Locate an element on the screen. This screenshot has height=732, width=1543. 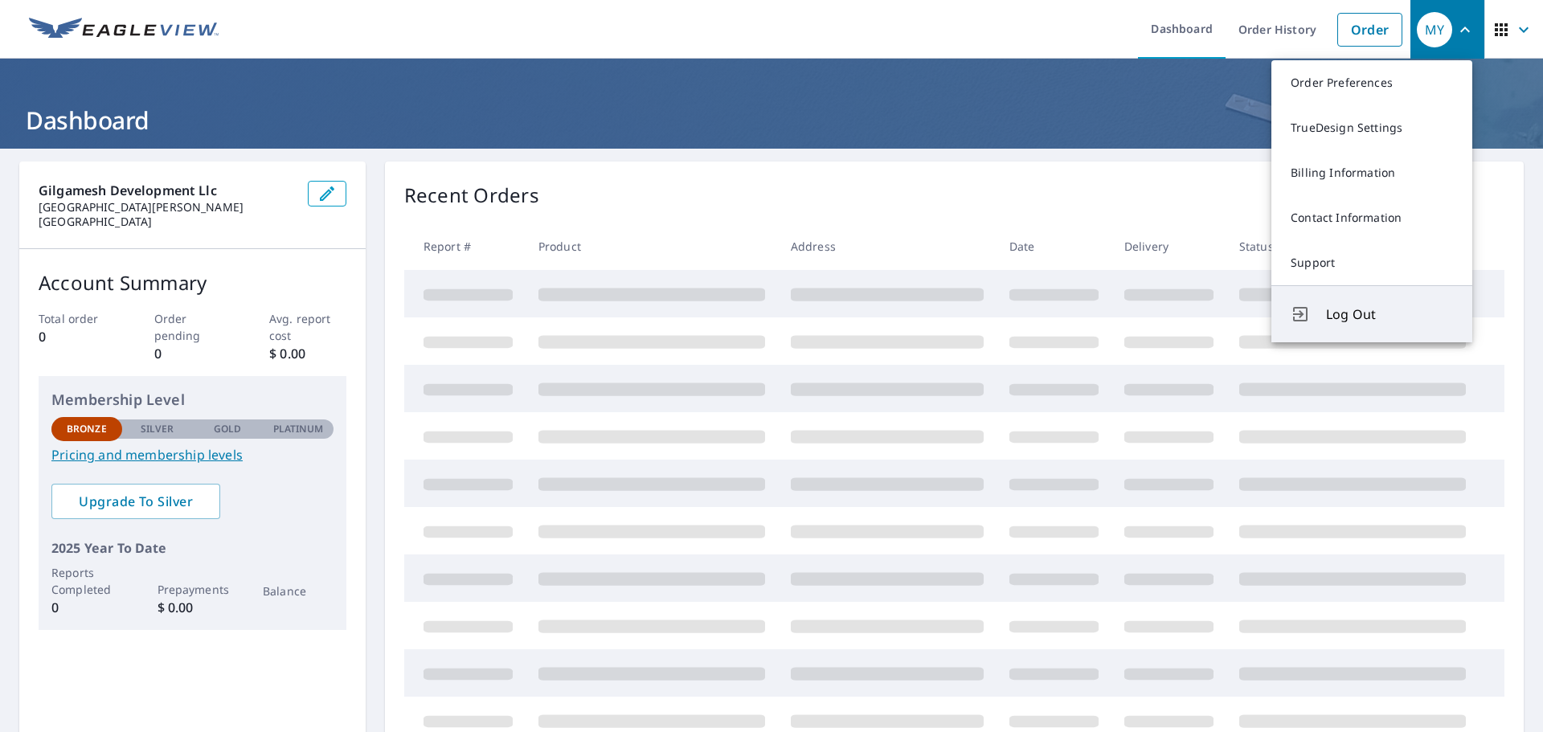
p: Membership Level is located at coordinates (192, 399).